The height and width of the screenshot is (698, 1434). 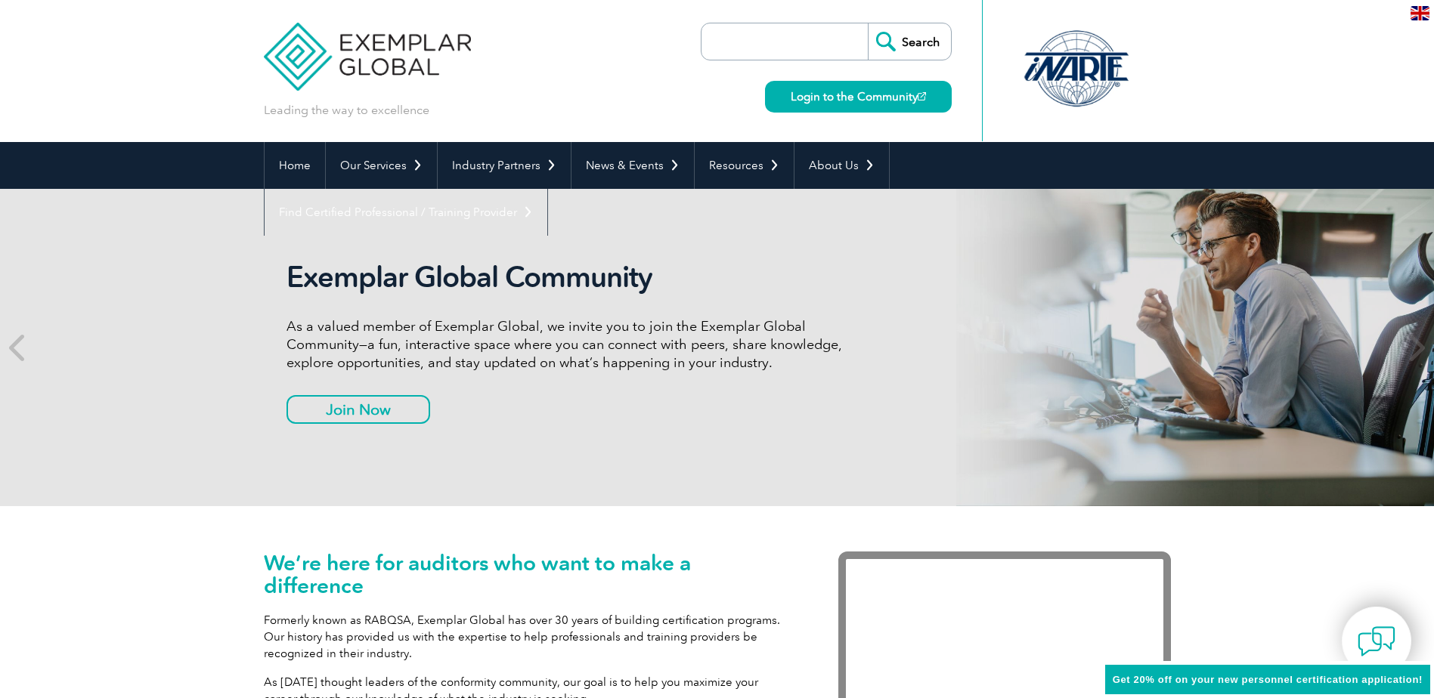 What do you see at coordinates (921, 96) in the screenshot?
I see `img: open_square.png` at bounding box center [921, 96].